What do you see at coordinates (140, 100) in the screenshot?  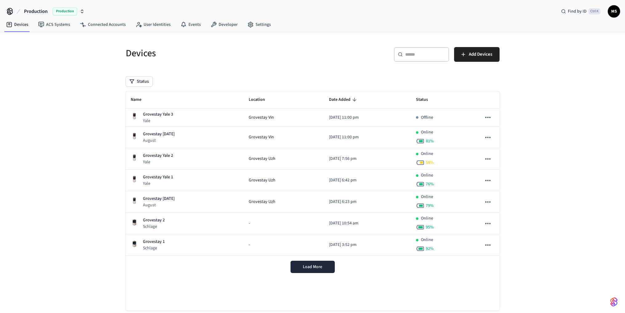 I see `span: Name` at bounding box center [140, 100].